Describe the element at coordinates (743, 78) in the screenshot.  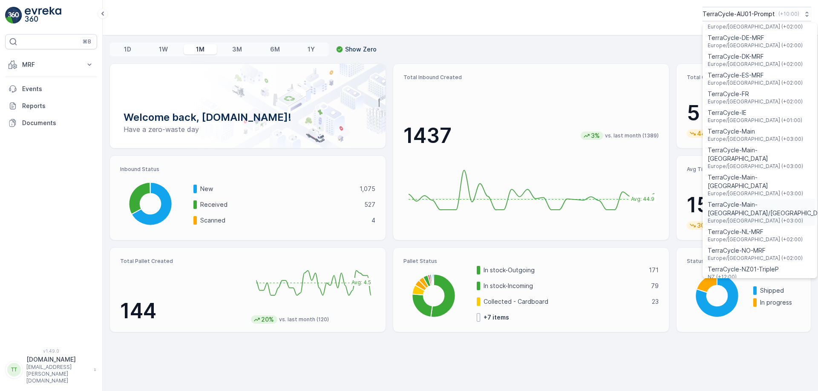
I see `p: Total Created` at that location.